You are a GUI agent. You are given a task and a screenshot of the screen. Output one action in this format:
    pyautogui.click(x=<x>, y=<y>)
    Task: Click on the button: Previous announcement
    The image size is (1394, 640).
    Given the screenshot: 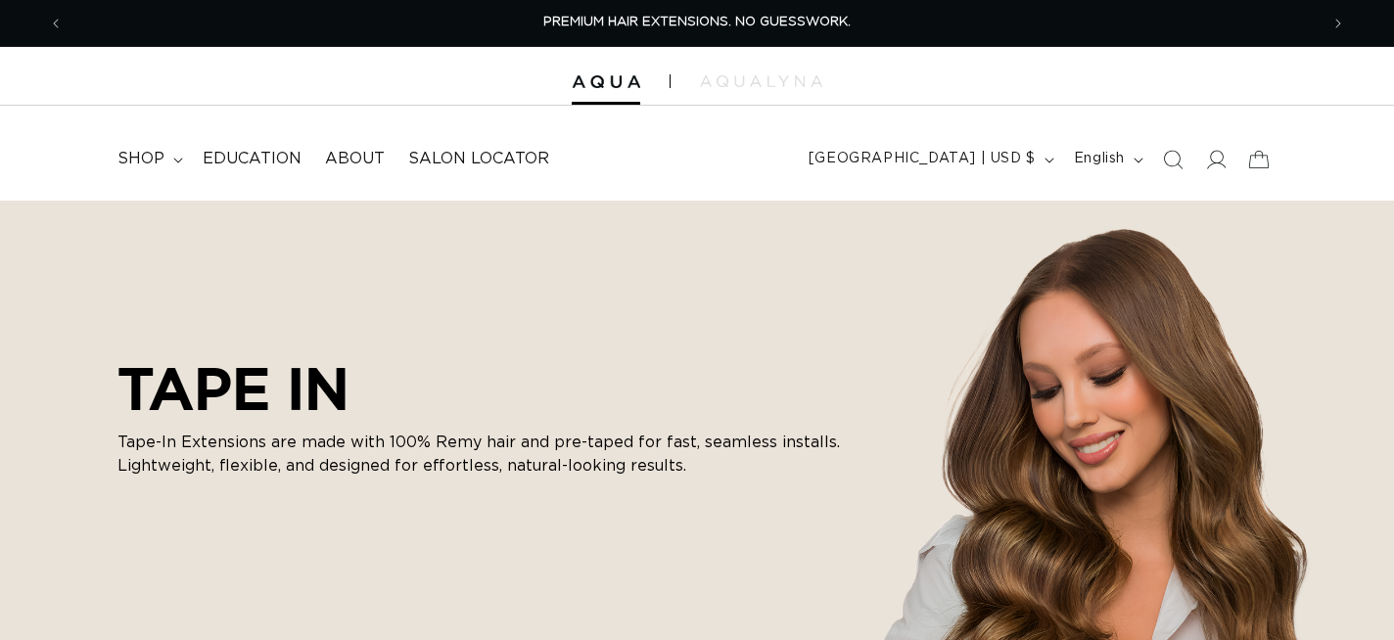 What is the action you would take?
    pyautogui.click(x=56, y=23)
    